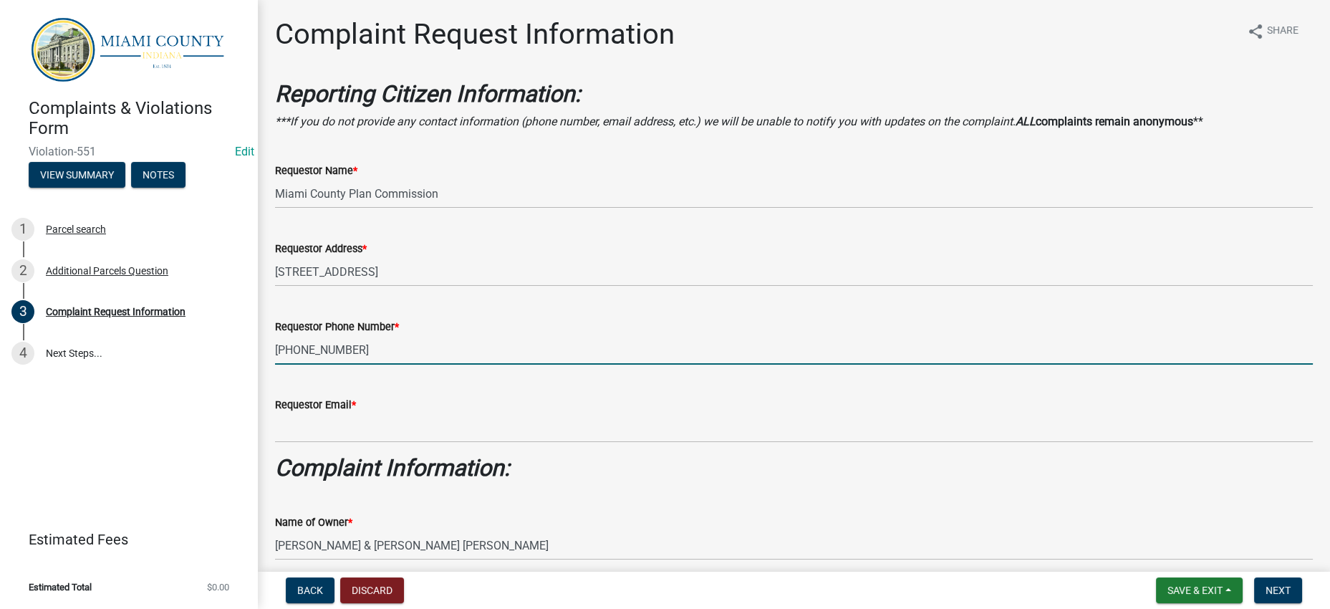 The image size is (1330, 609). I want to click on button: shareShare, so click(1273, 31).